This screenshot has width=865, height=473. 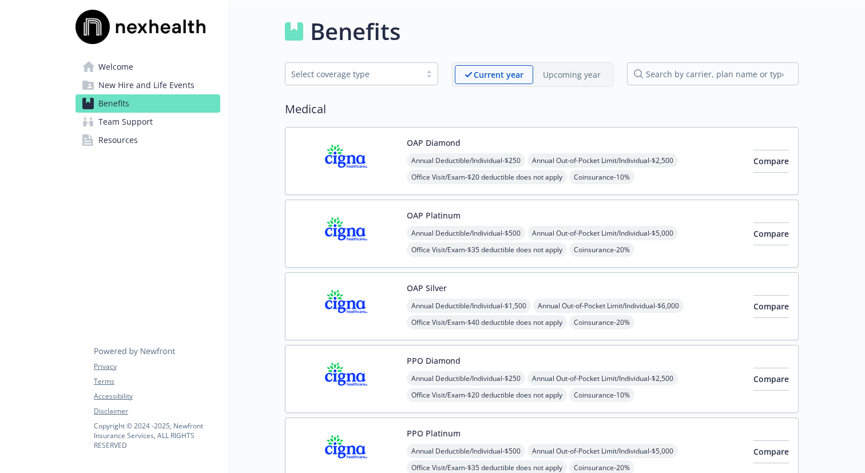 I want to click on input: search by carrier, plan name or type, so click(x=713, y=74).